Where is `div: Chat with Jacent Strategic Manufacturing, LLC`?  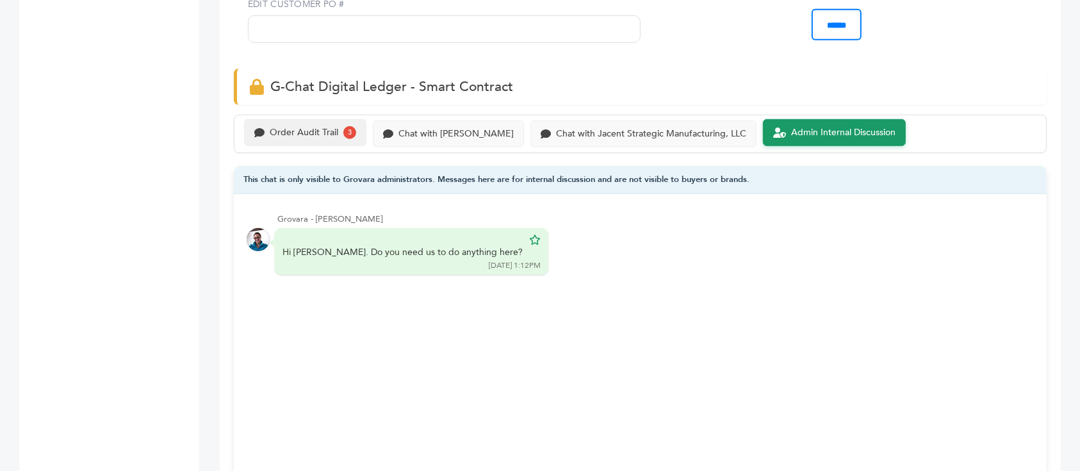 div: Chat with Jacent Strategic Manufacturing, LLC is located at coordinates (651, 134).